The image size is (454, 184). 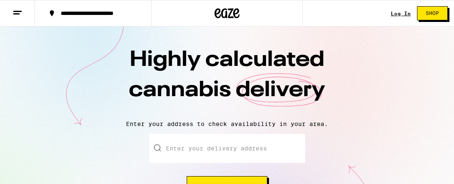 What do you see at coordinates (432, 13) in the screenshot?
I see `span: Shop` at bounding box center [432, 13].